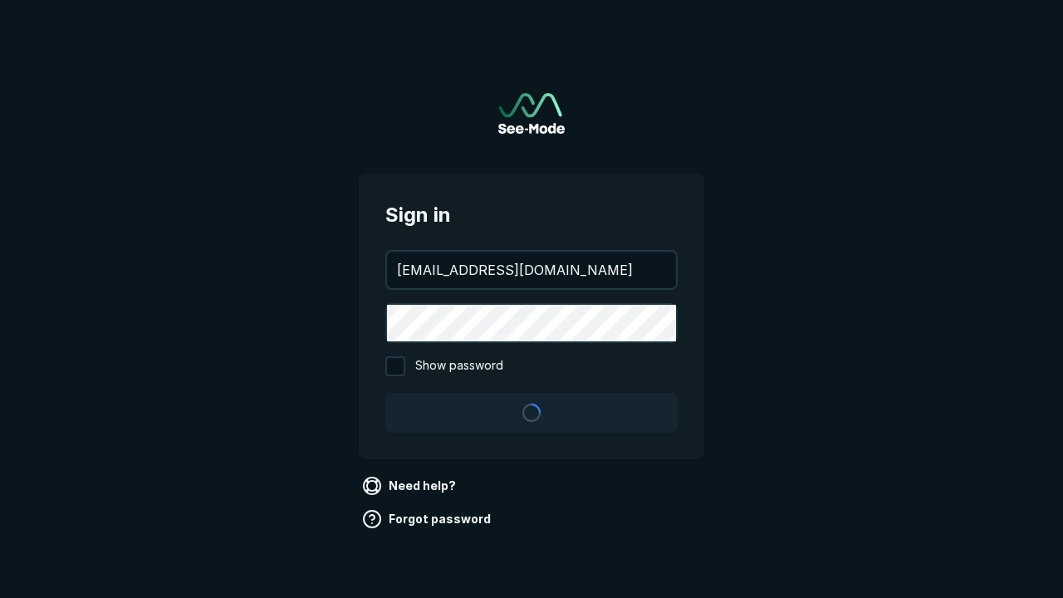 The image size is (1063, 598). What do you see at coordinates (531, 113) in the screenshot?
I see `a: Go to sign in` at bounding box center [531, 113].